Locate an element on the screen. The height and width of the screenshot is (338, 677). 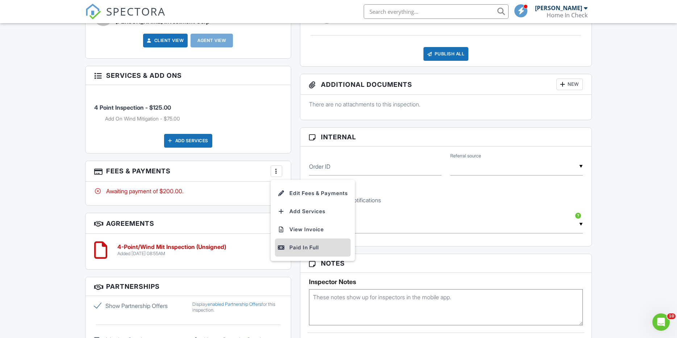
div: New is located at coordinates (570, 84).